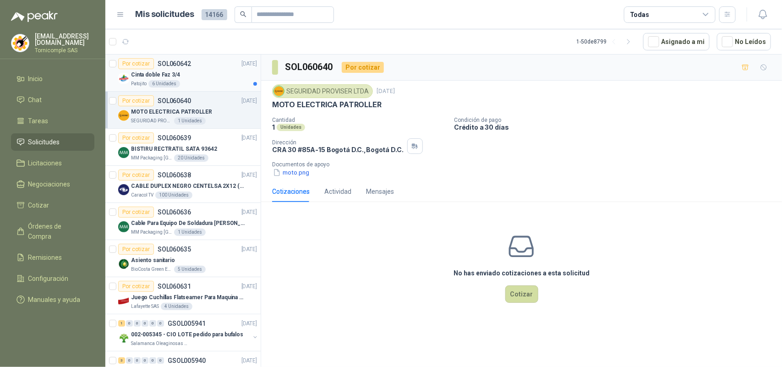 Image resolution: width=782 pixels, height=367 pixels. I want to click on p: SOL060639, so click(174, 138).